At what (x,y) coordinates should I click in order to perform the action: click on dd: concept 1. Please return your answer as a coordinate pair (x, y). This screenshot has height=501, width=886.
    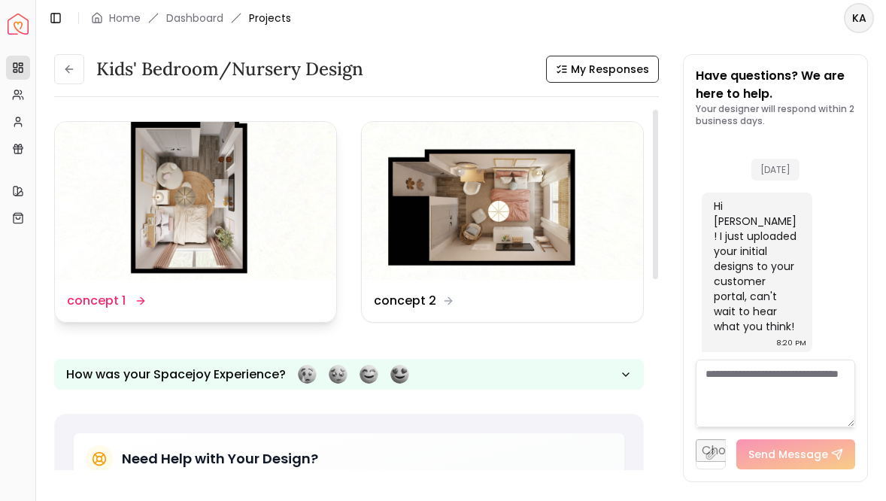
    Looking at the image, I should click on (96, 301).